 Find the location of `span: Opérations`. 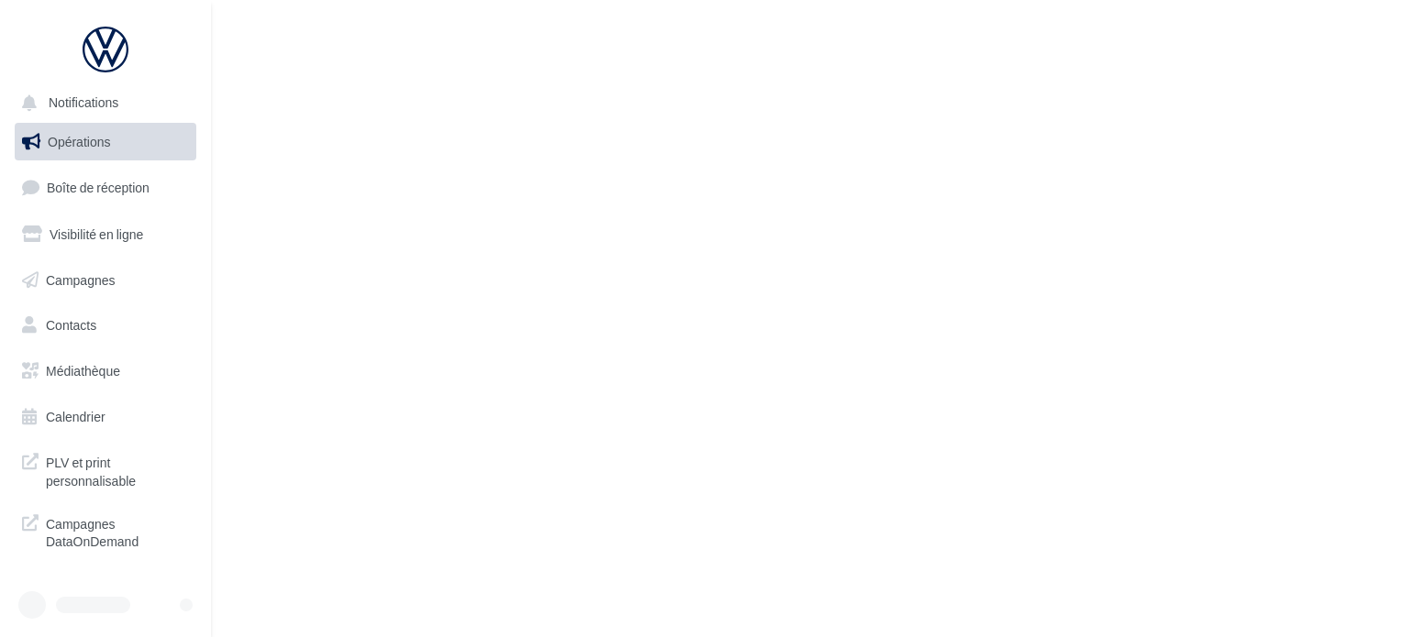

span: Opérations is located at coordinates (79, 141).